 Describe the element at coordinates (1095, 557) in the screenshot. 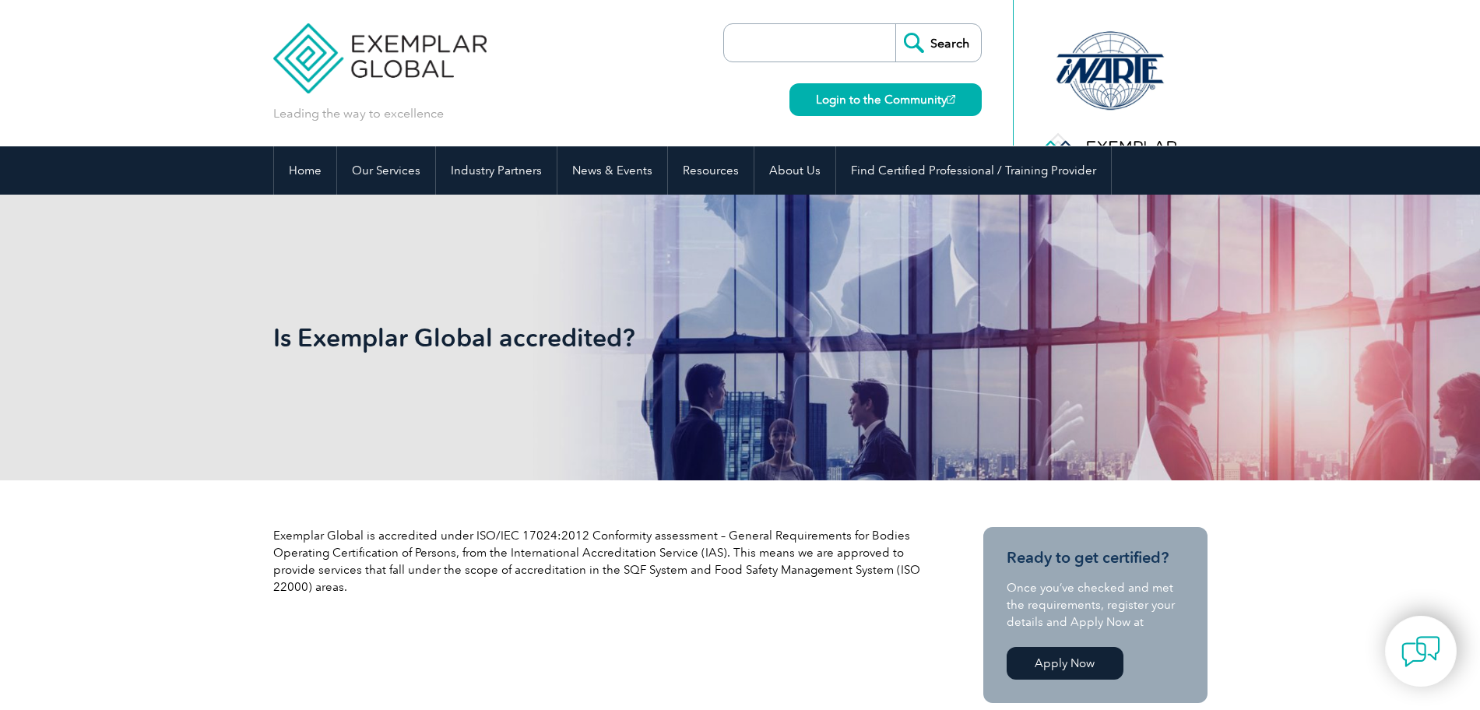

I see `h3: Ready to get certified?` at that location.